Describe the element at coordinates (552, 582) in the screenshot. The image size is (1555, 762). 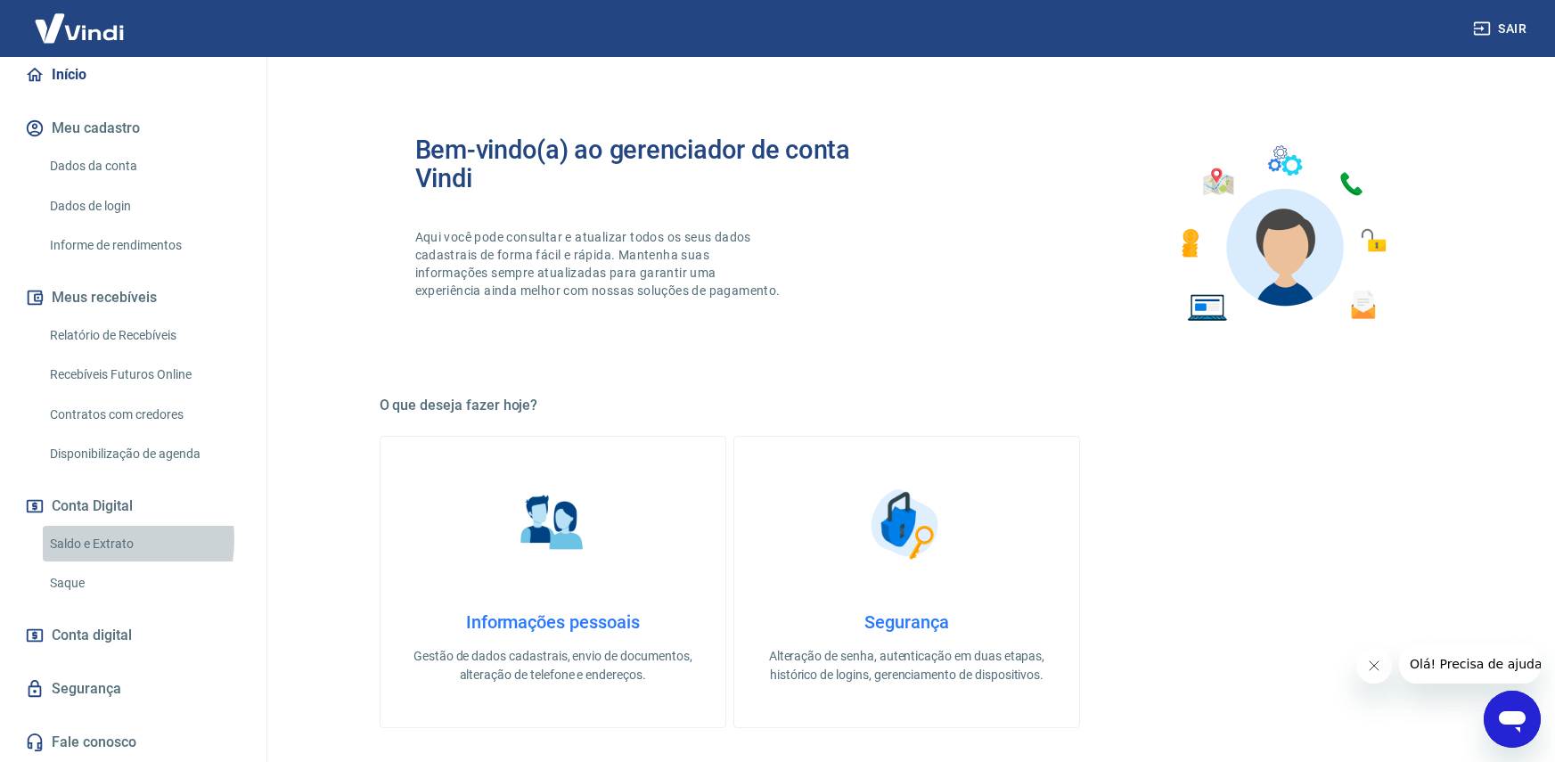
I see `a: Informações pessoaisInformações pessoaisGestão de dados cadastrais, envio de documentos, alteraçã...` at that location.